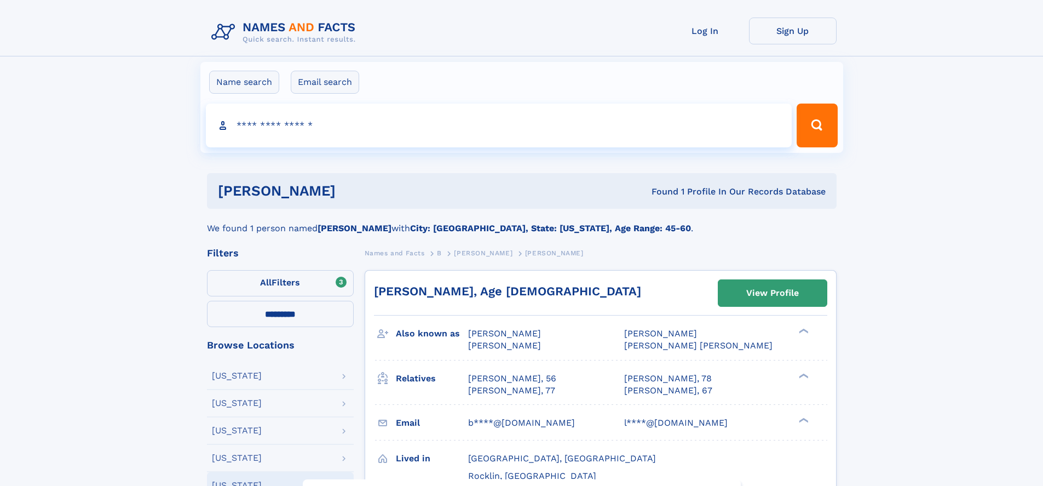  Describe the element at coordinates (325, 82) in the screenshot. I see `label: Email search` at that location.